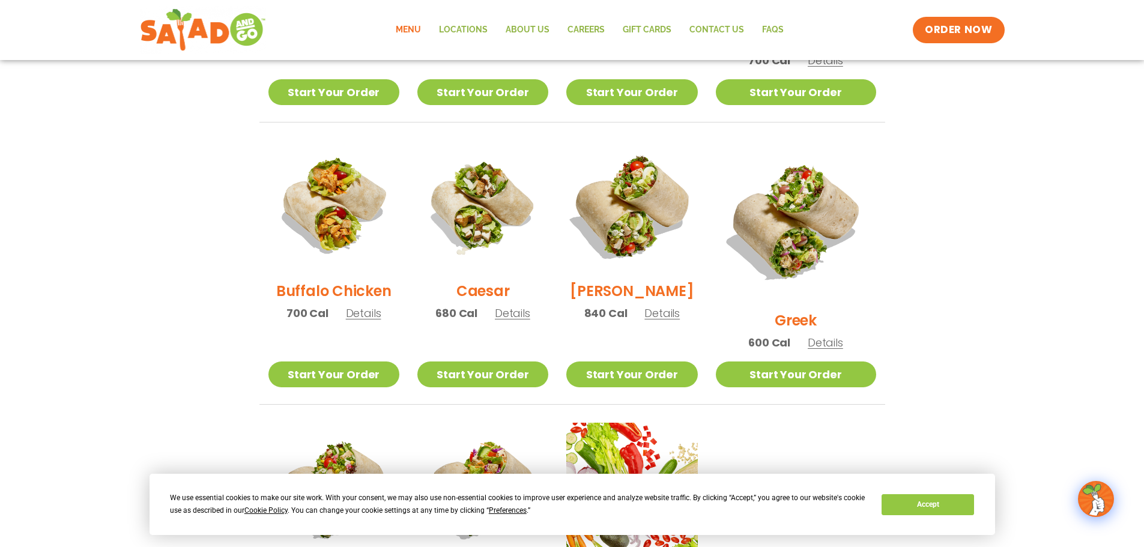 The height and width of the screenshot is (547, 1144). I want to click on div: Cookie Consent Prompt, so click(572, 504).